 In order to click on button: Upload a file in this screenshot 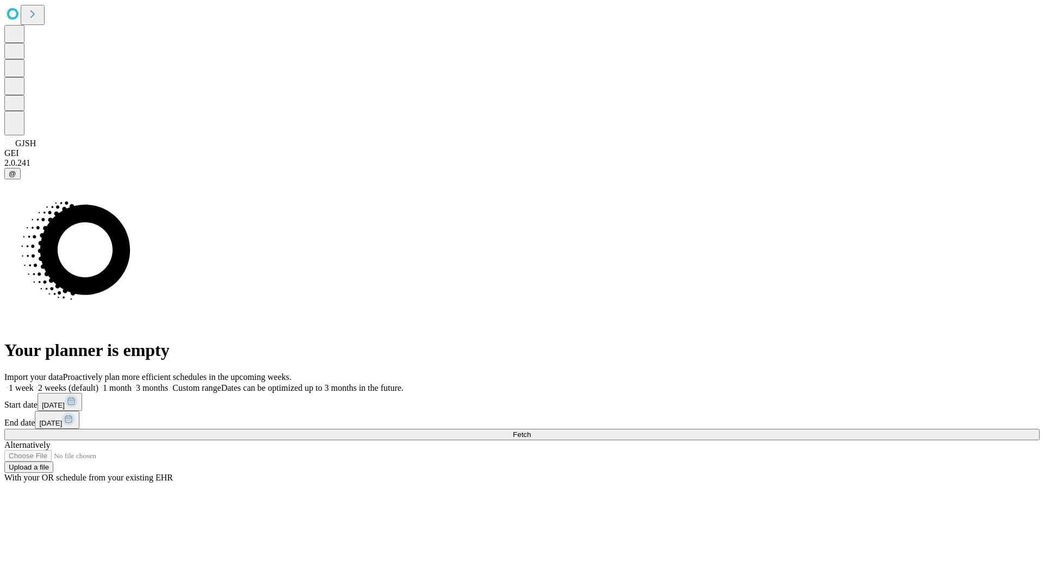, I will do `click(29, 467)`.